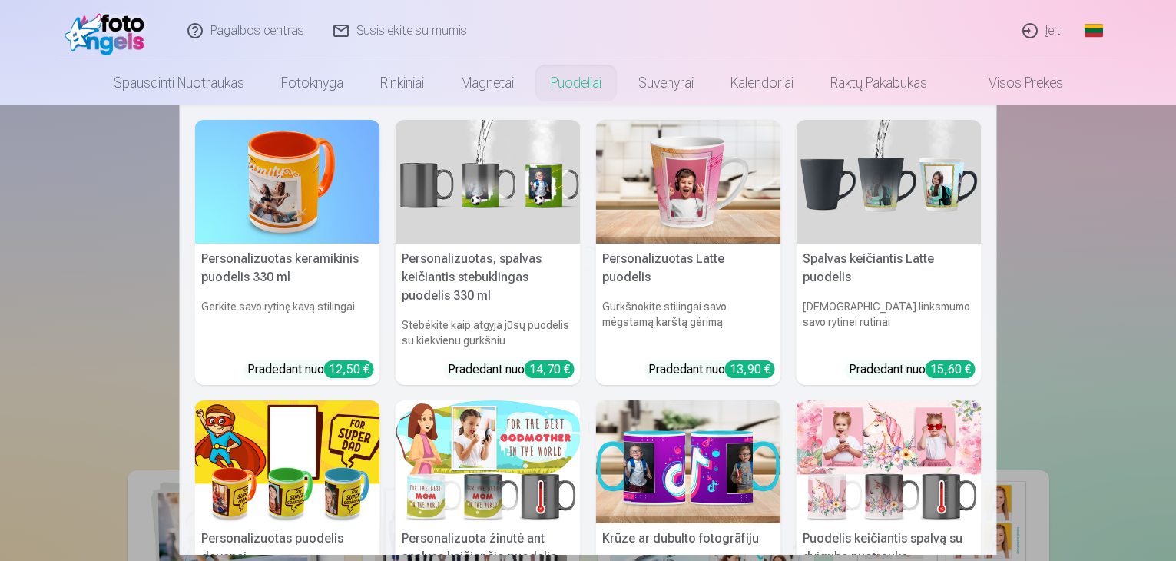 The width and height of the screenshot is (1176, 561). Describe the element at coordinates (950, 369) in the screenshot. I see `div: 15,60 €` at that location.